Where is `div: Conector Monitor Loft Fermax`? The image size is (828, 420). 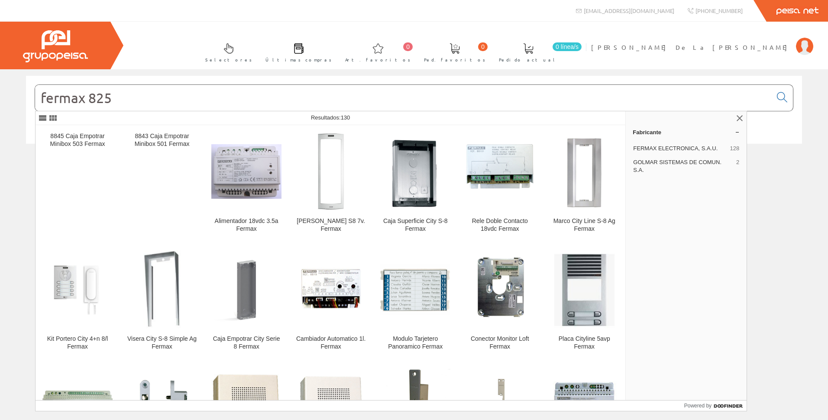
div: Conector Monitor Loft Fermax is located at coordinates (500, 343).